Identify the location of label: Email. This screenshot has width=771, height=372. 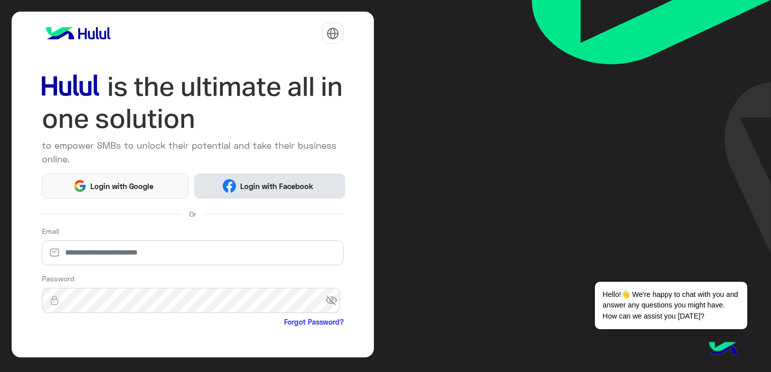
(50, 231).